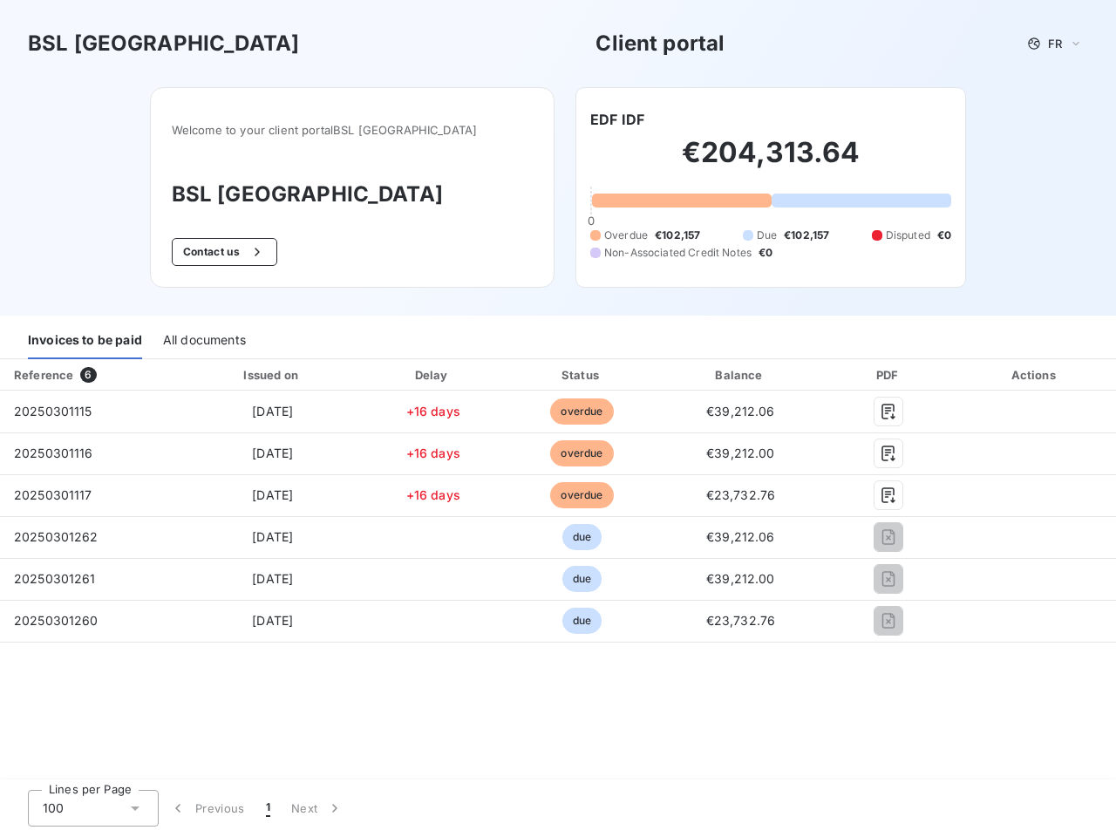 This screenshot has height=837, width=1116. I want to click on span: Non-Associated Credit Notes, so click(677, 253).